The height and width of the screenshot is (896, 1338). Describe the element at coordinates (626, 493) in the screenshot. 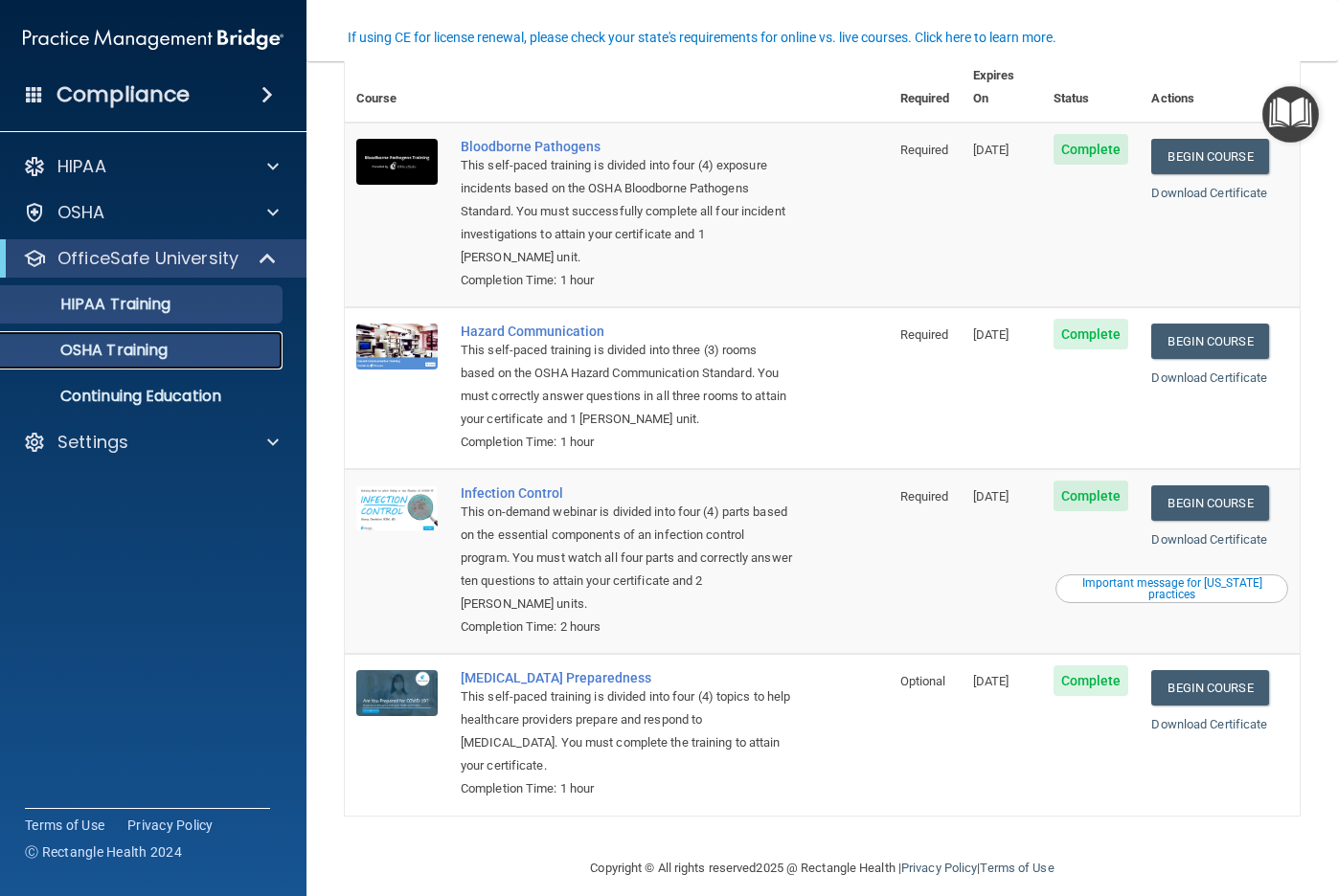

I see `a: Infection Control` at that location.